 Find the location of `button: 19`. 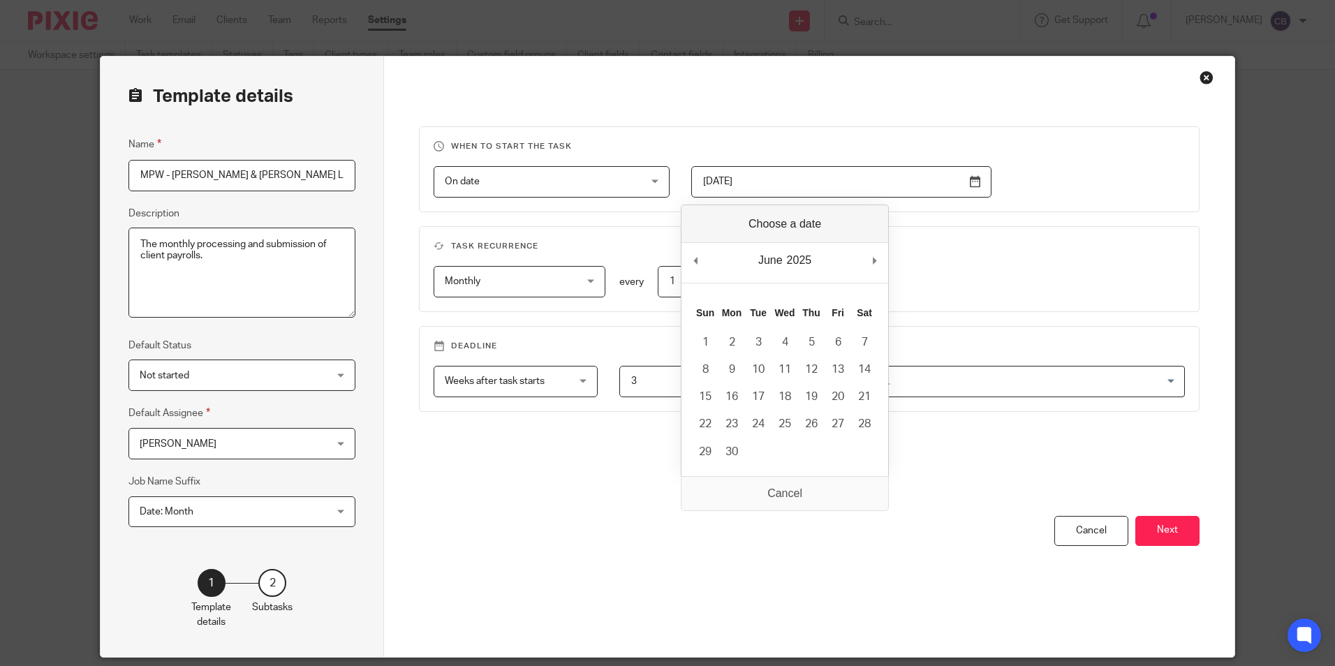

button: 19 is located at coordinates (811, 396).